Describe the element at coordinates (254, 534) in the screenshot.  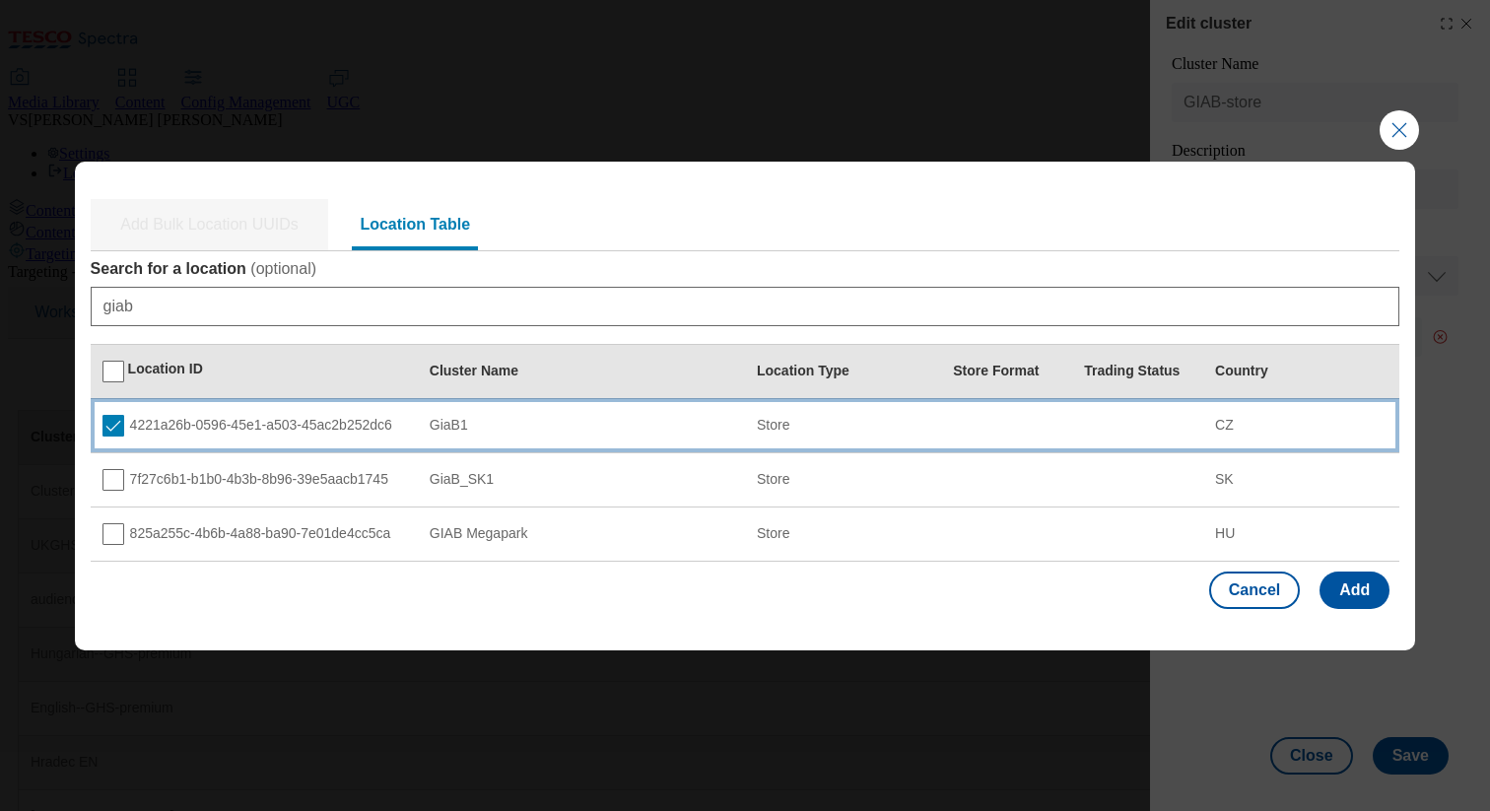
I see `div: 825a255c-4b6b-4a88-ba90-7e01de4cc5ca` at that location.